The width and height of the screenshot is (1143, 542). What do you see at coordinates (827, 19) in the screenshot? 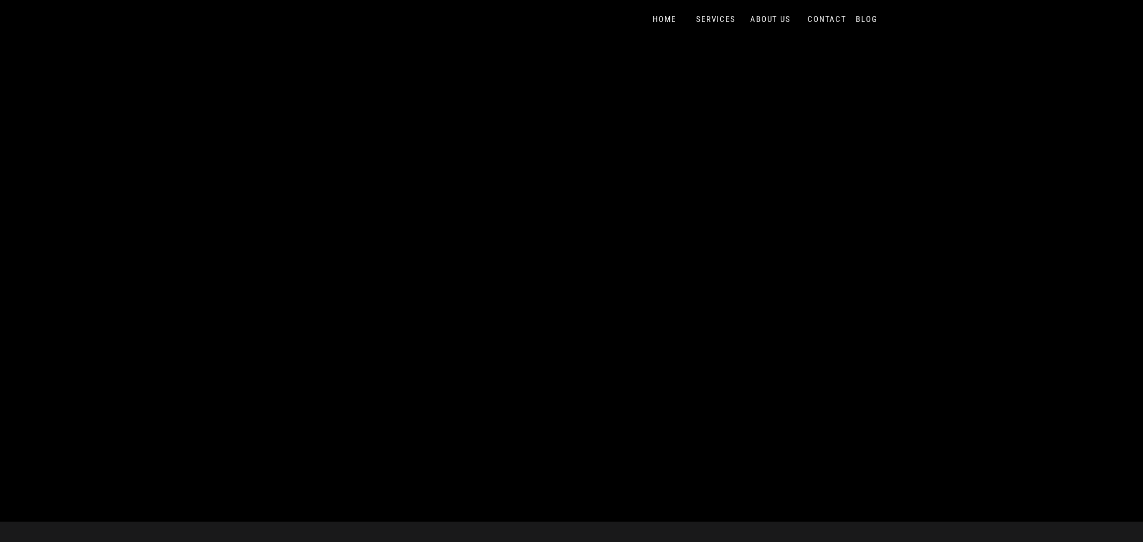
I see `a: CONTACT` at bounding box center [827, 19].